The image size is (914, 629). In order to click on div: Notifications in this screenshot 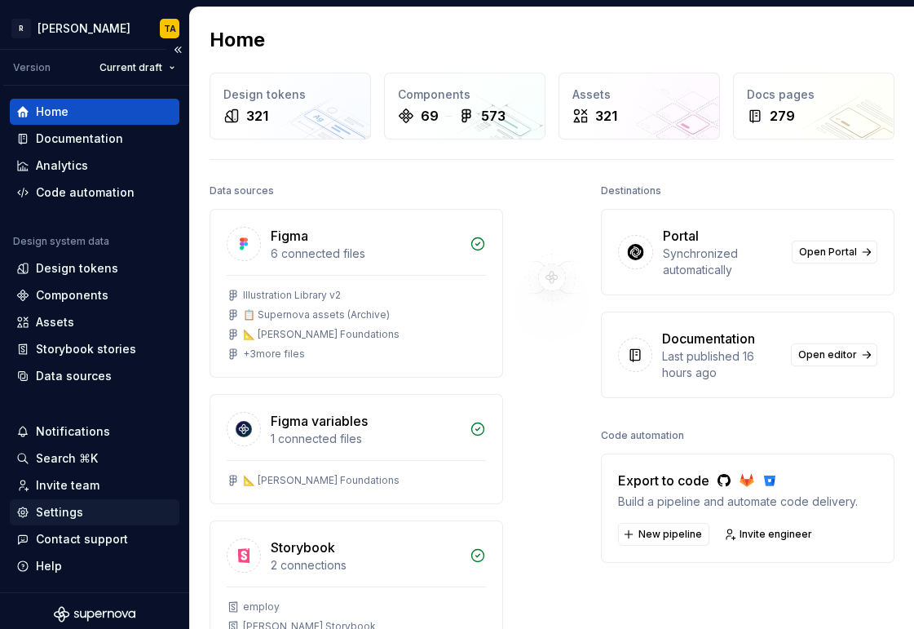, I will do `click(73, 431)`.